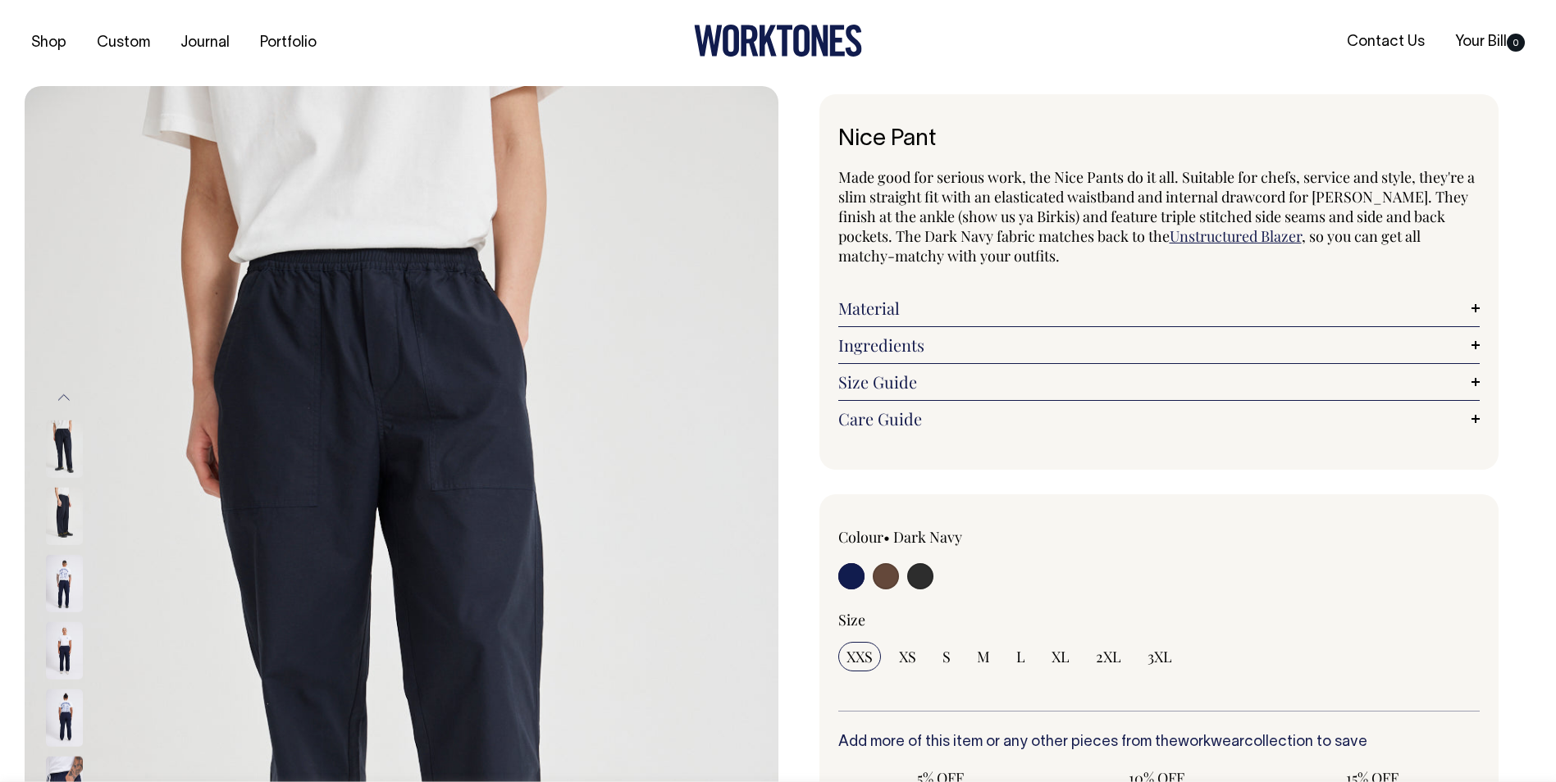 The image size is (1556, 782). What do you see at coordinates (205, 43) in the screenshot?
I see `a: Journal` at bounding box center [205, 43].